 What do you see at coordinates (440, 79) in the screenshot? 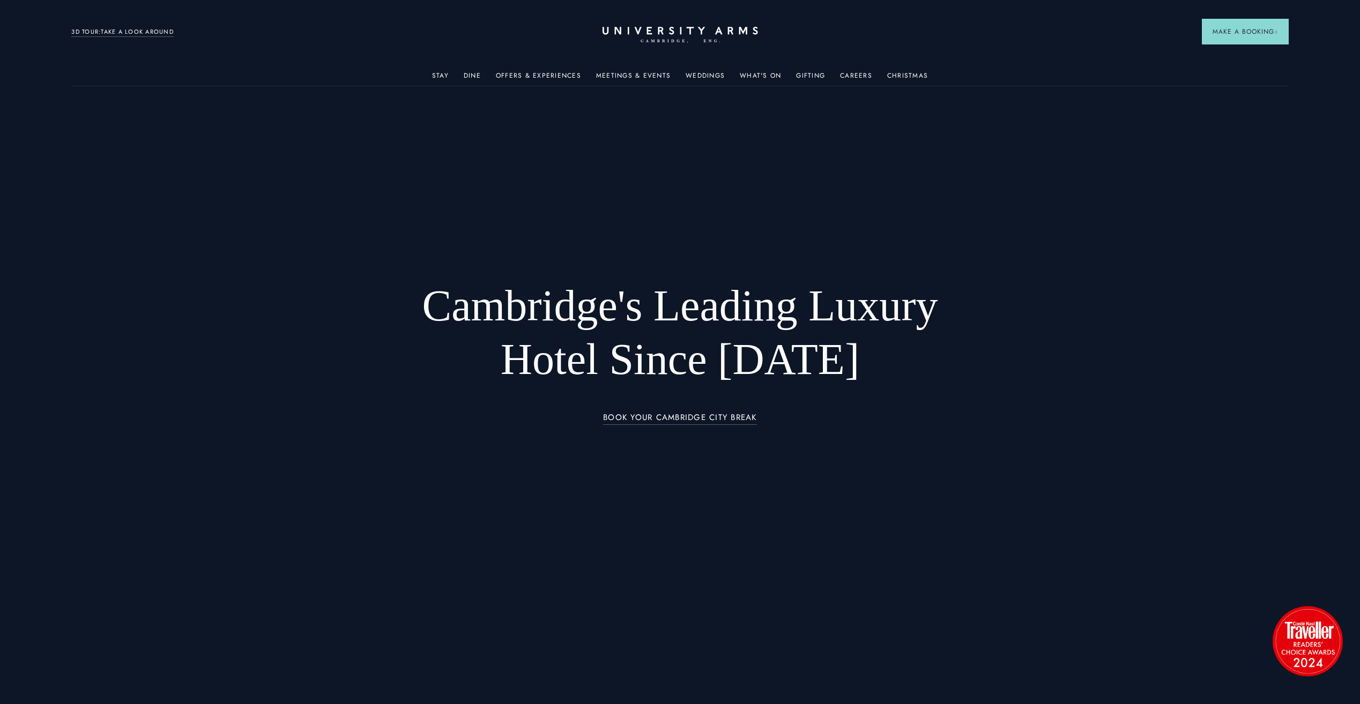
I see `a: Stay` at bounding box center [440, 79].